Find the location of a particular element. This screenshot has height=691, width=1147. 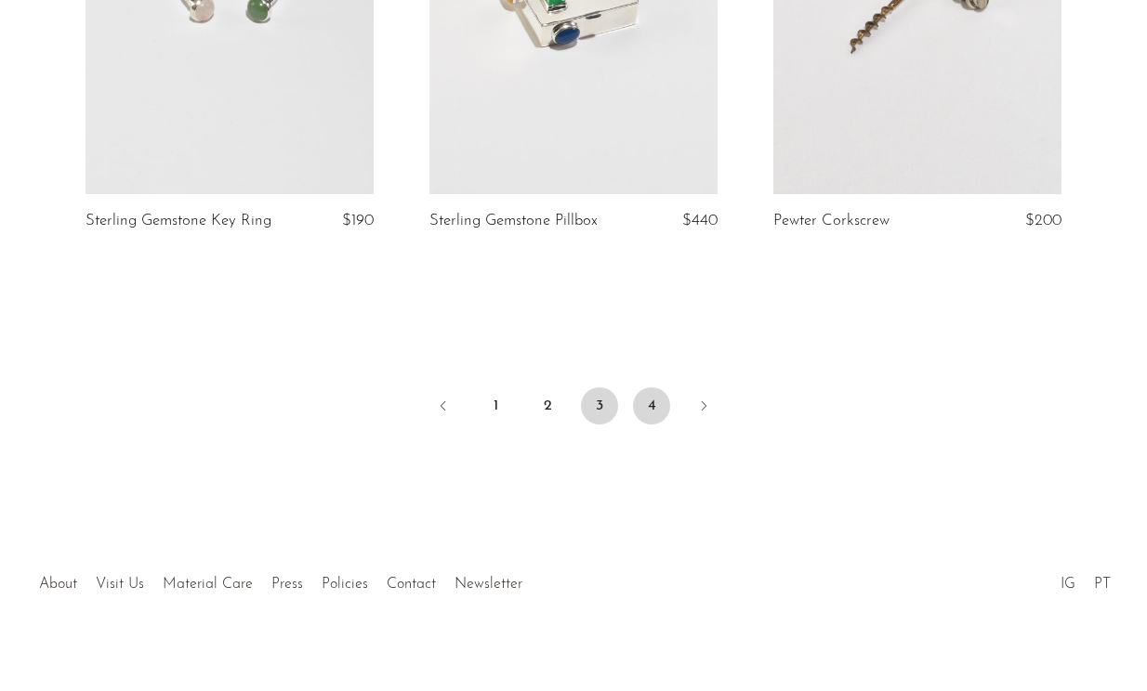

a: Material Care is located at coordinates (207, 584).